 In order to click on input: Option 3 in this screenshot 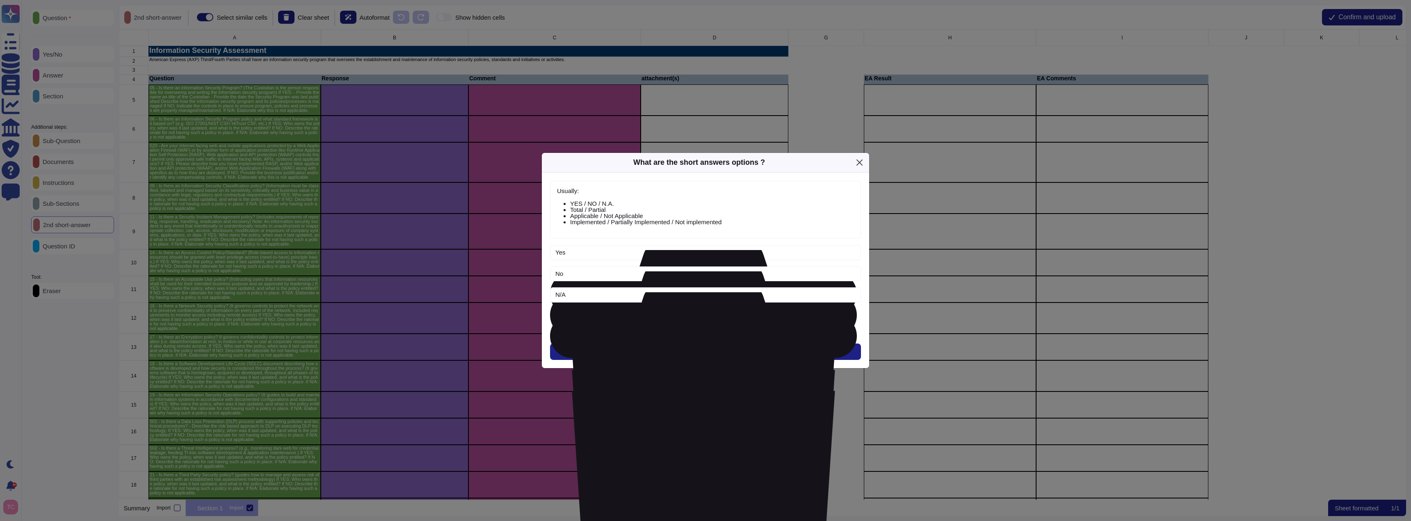, I will do `click(706, 295)`.